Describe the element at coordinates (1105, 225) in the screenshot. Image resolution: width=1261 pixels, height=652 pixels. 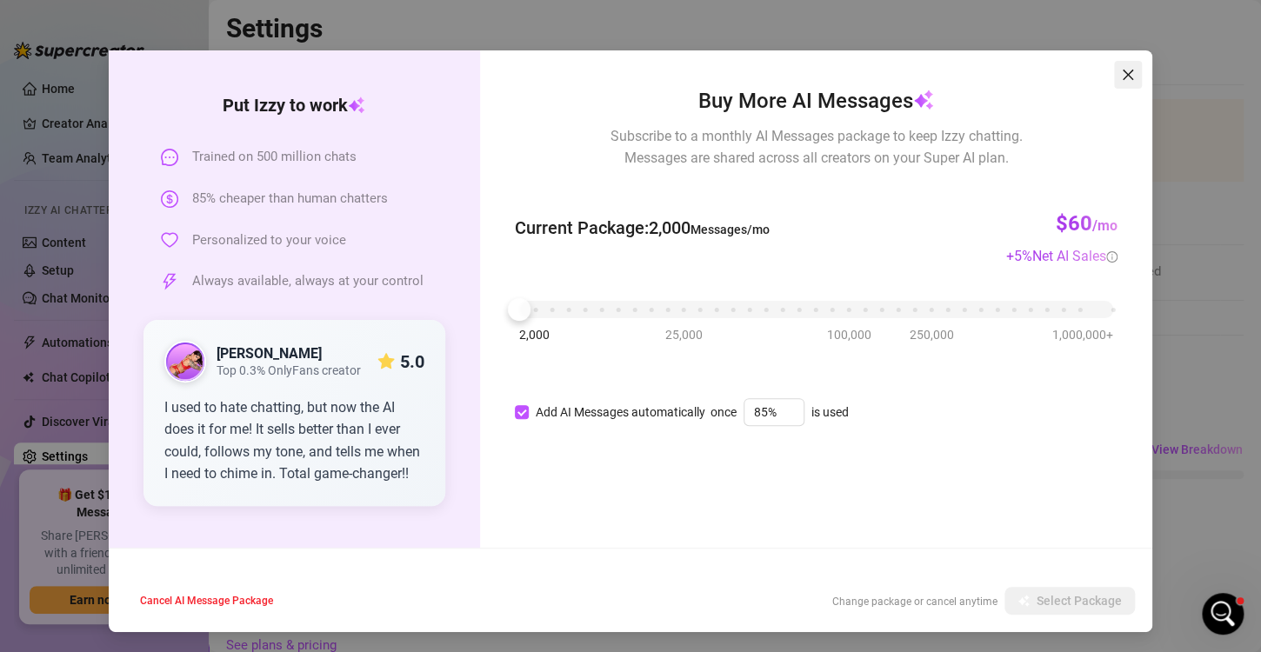
I see `span: /mo` at that location.